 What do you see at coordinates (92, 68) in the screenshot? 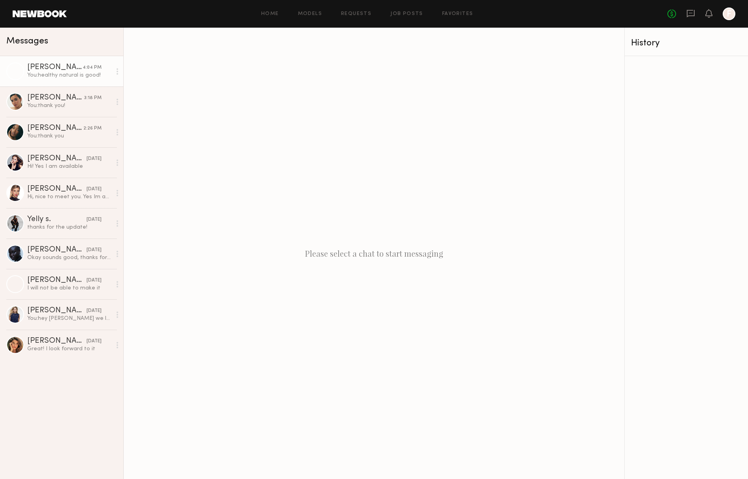
I see `div: 4:04 PM` at bounding box center [92, 68].